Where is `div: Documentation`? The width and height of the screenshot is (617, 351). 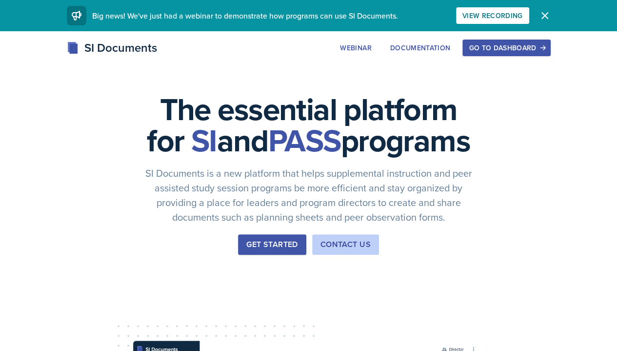
div: Documentation is located at coordinates (421, 48).